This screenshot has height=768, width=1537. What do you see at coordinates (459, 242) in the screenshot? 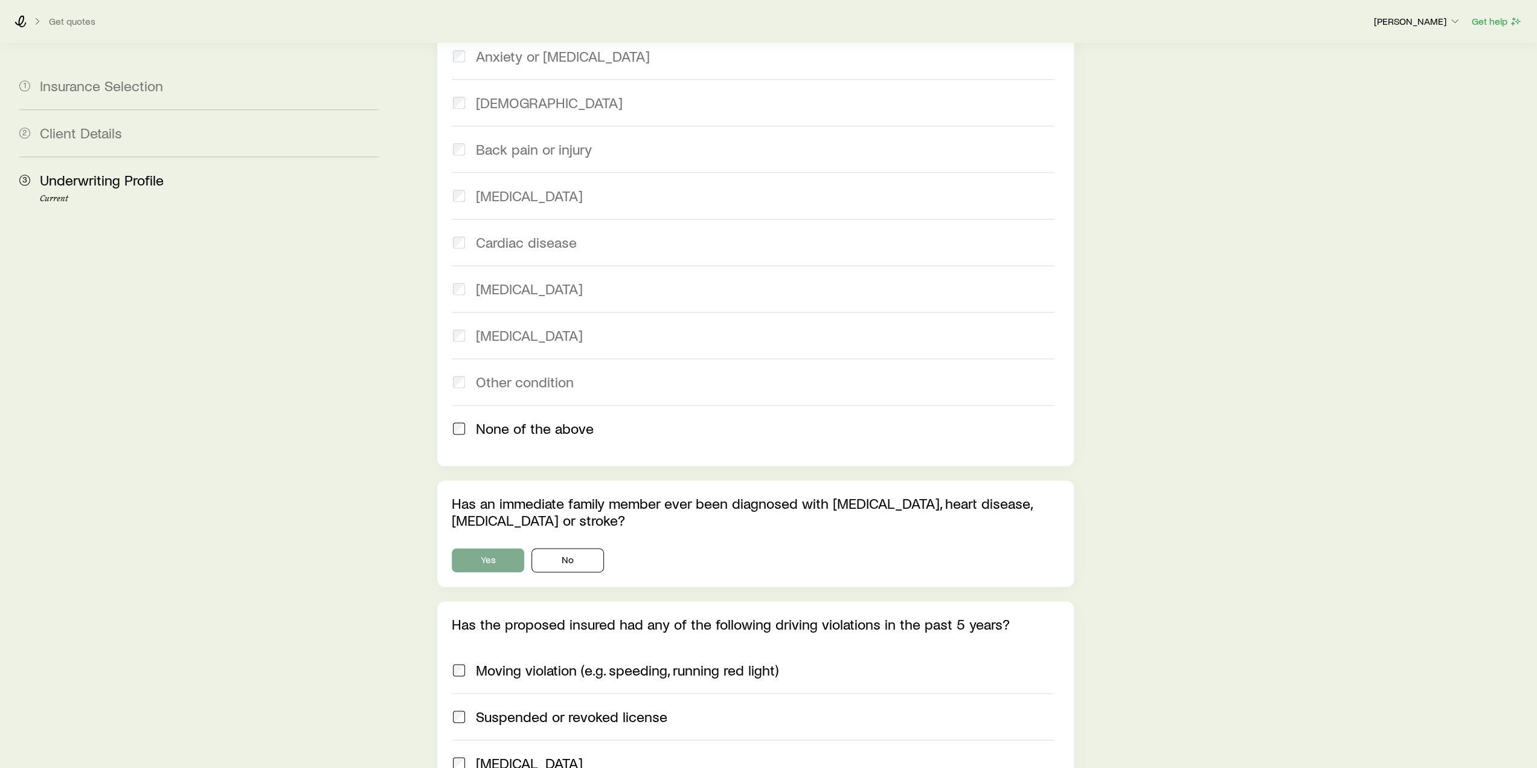
I see `input: Cardiac disease` at bounding box center [459, 242].